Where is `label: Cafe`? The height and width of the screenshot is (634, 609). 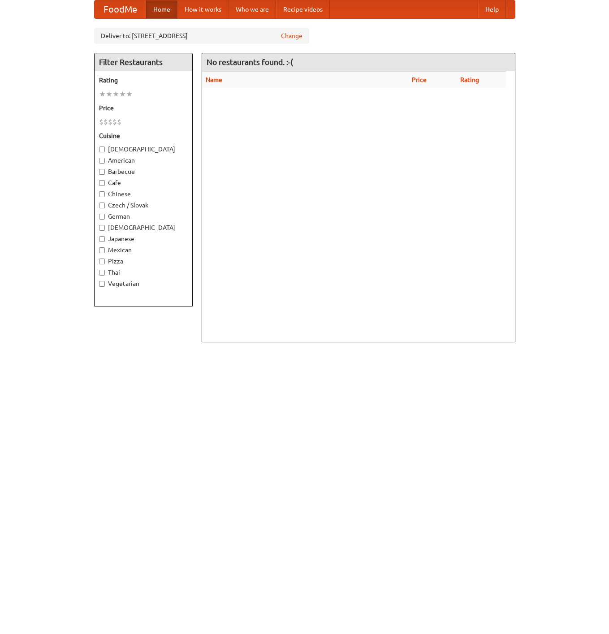 label: Cafe is located at coordinates (143, 183).